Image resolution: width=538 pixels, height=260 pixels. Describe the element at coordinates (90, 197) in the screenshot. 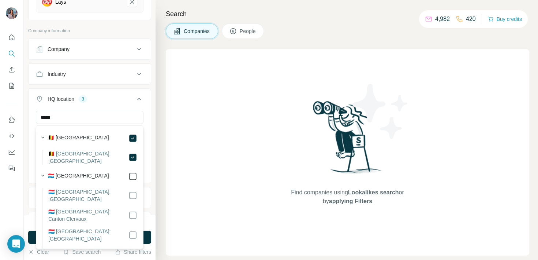

I see `button: Annual revenue ($)` at that location.